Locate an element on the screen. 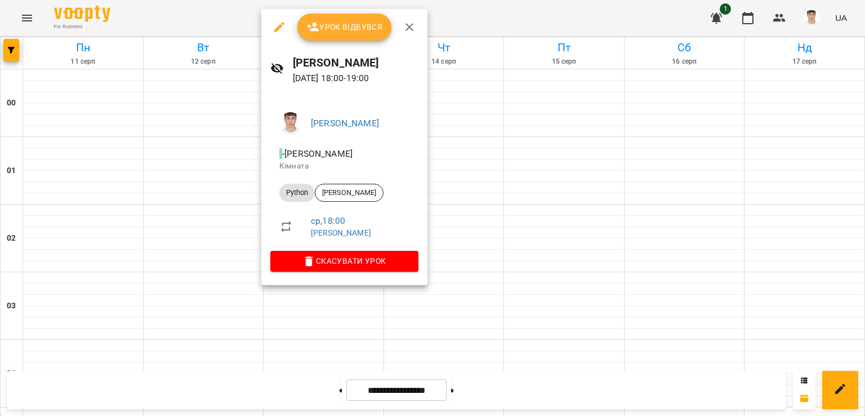  span: Скасувати Урок is located at coordinates (344, 261).